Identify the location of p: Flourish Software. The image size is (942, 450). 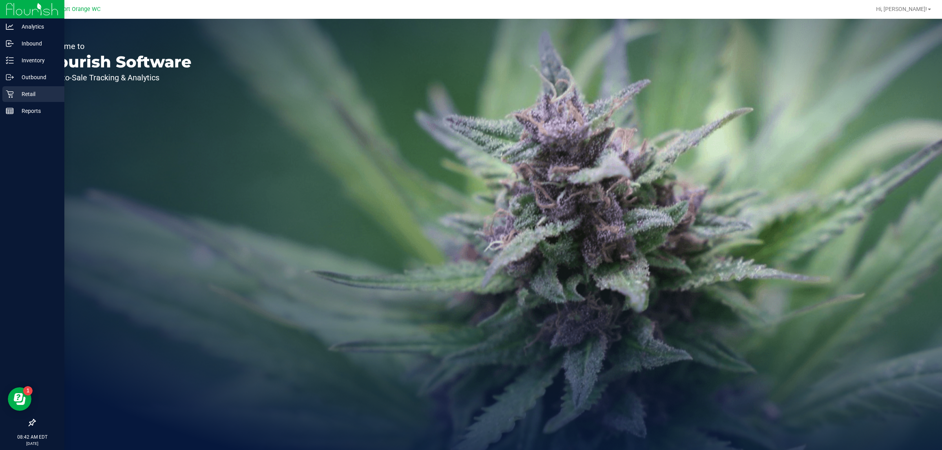
(117, 62).